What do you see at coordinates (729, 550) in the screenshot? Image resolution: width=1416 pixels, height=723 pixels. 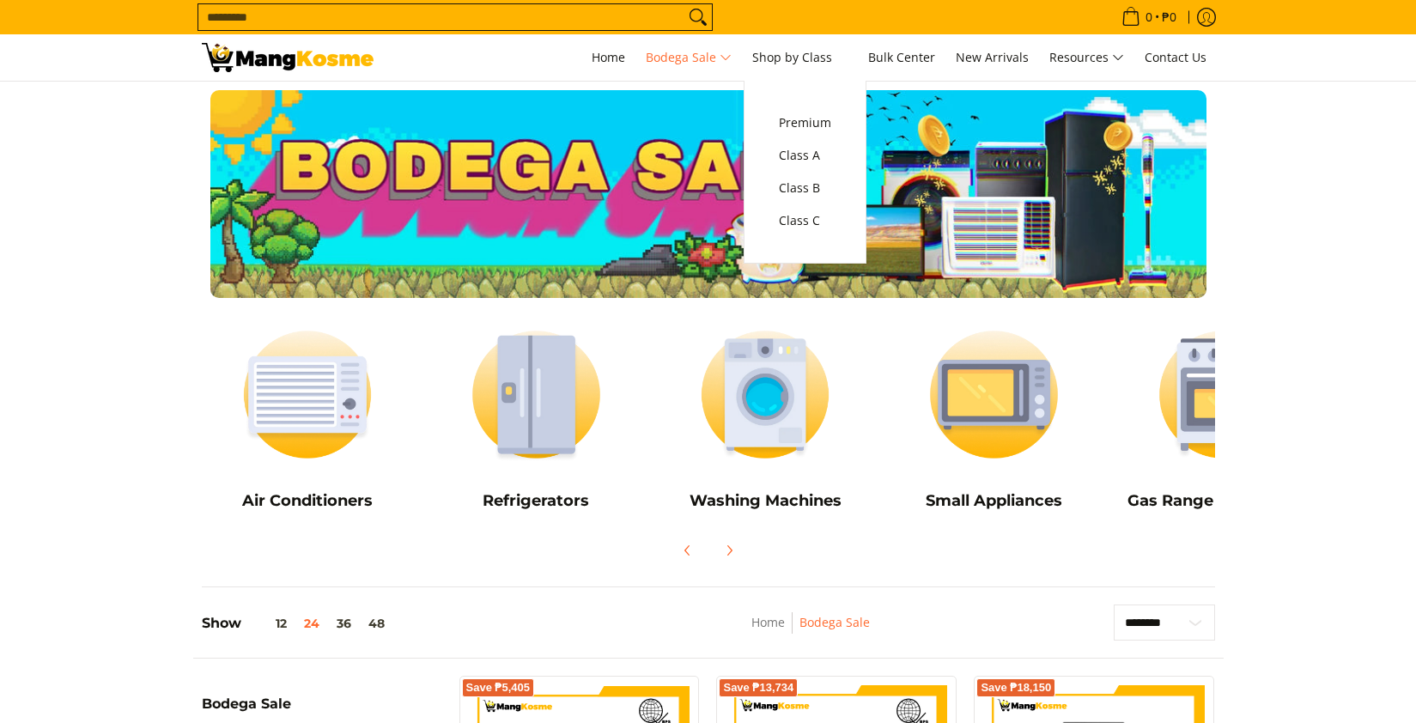 I see `button: Next` at bounding box center [729, 550].